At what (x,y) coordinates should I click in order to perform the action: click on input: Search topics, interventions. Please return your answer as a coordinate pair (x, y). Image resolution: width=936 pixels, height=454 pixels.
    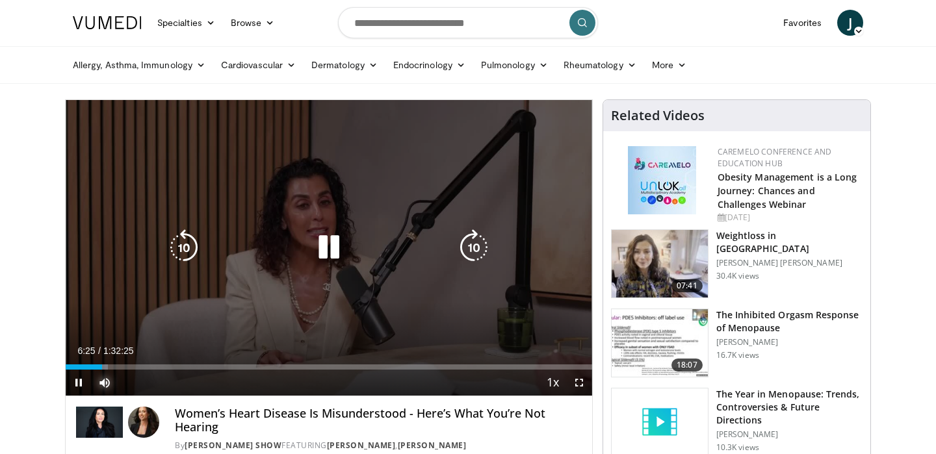
    Looking at the image, I should click on (468, 23).